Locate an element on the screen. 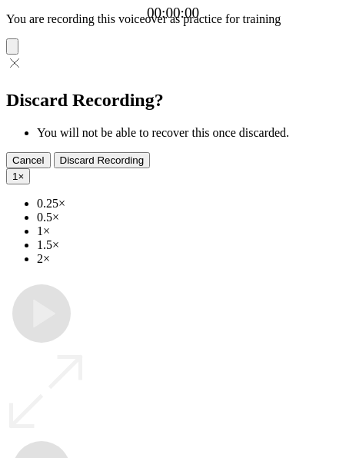 Image resolution: width=346 pixels, height=458 pixels. li: 0.25× is located at coordinates (188, 204).